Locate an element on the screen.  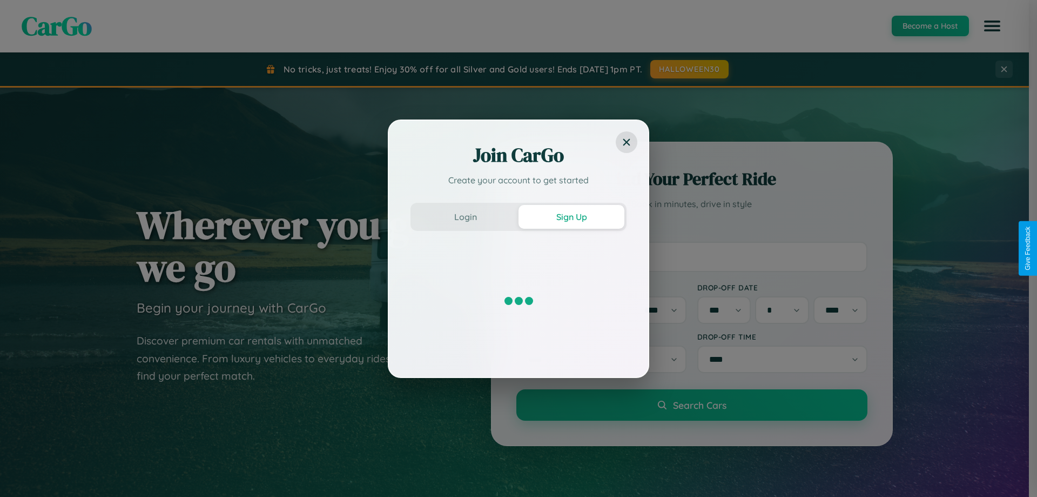
div: Give Feedback is located at coordinates (1028, 248).